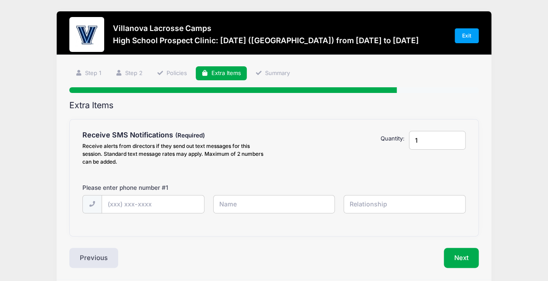 The height and width of the screenshot is (281, 548). What do you see at coordinates (274, 105) in the screenshot?
I see `h2: Extra Items` at bounding box center [274, 105].